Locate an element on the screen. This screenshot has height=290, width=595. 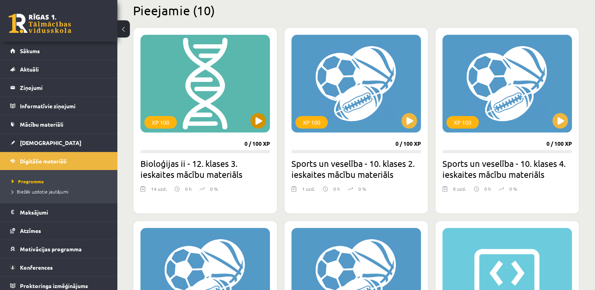
a: Atzīmes is located at coordinates (59, 231).